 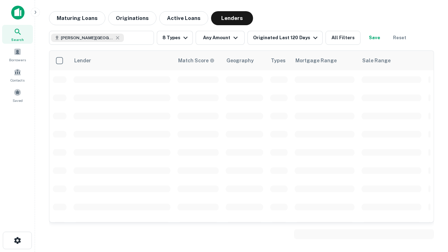 I want to click on button: Originated Last 120 Days, so click(x=285, y=38).